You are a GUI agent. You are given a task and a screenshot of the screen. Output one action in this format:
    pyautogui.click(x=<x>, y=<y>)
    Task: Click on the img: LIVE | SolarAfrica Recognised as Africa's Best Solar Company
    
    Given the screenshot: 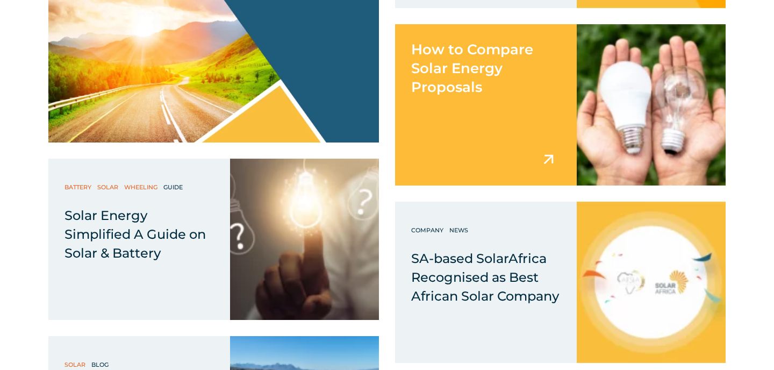 What is the action you would take?
    pyautogui.click(x=651, y=282)
    